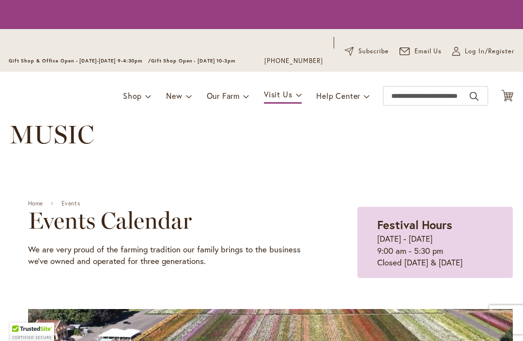 This screenshot has height=341, width=523. I want to click on a: Log In/Register, so click(483, 51).